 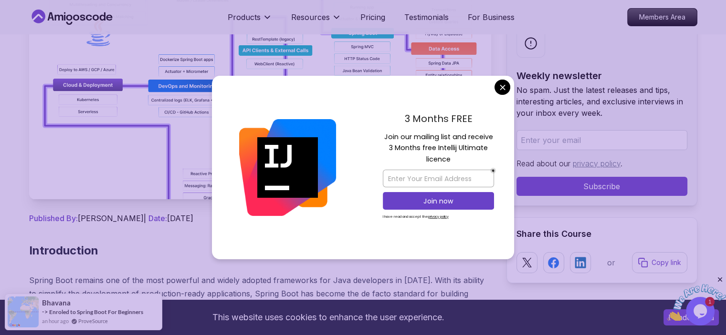 I want to click on p: or, so click(x=611, y=263).